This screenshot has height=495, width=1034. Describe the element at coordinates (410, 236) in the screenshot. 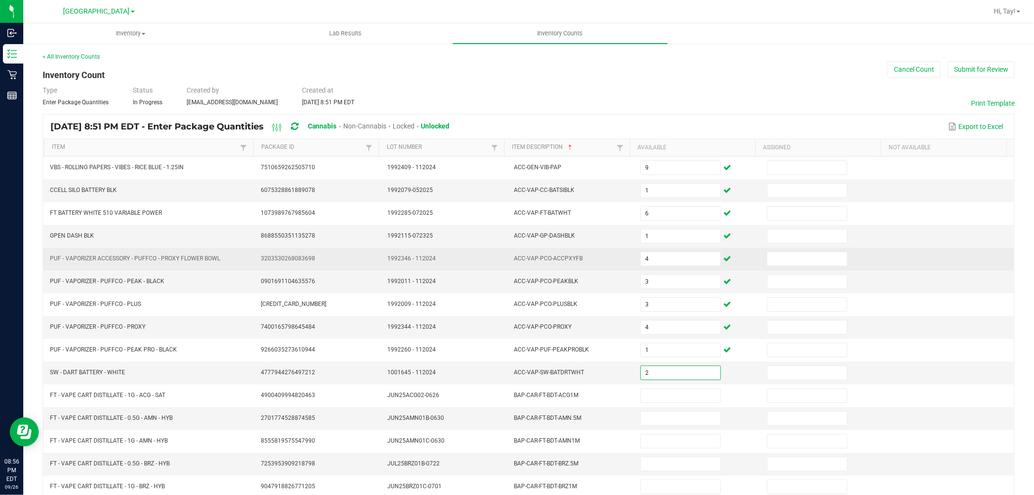

I see `span: 1992115-072325` at that location.